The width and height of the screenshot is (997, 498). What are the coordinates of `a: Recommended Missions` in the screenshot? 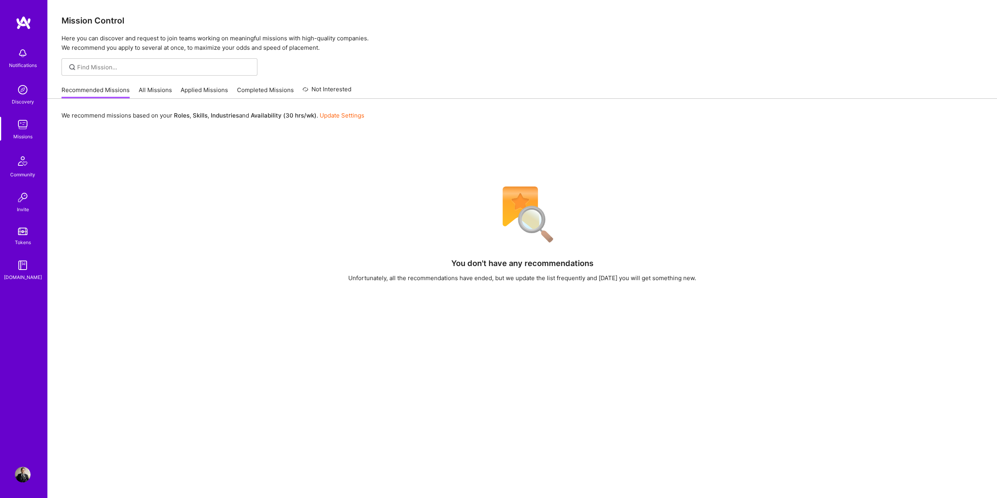 It's located at (96, 92).